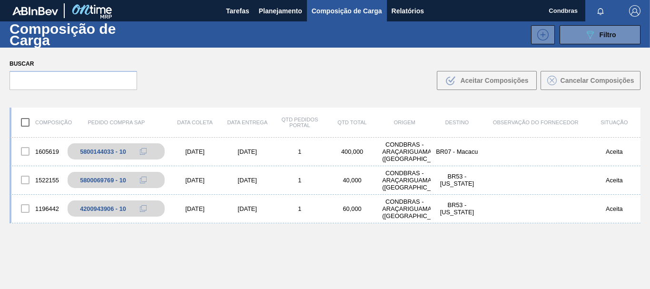  What do you see at coordinates (535, 122) in the screenshot?
I see `div: Observação do Fornecedor` at bounding box center [535, 122].